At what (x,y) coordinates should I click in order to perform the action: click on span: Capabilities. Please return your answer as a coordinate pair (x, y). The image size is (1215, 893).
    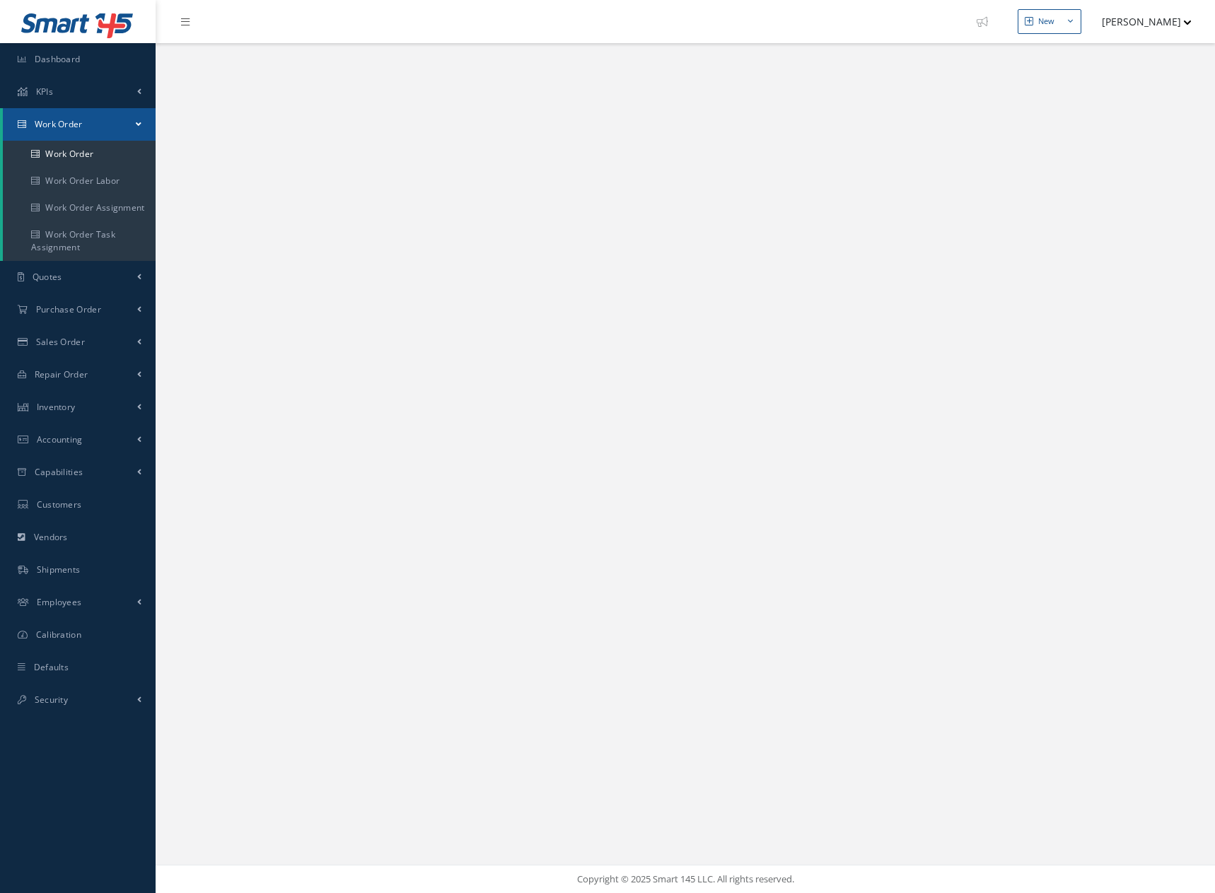
    Looking at the image, I should click on (59, 472).